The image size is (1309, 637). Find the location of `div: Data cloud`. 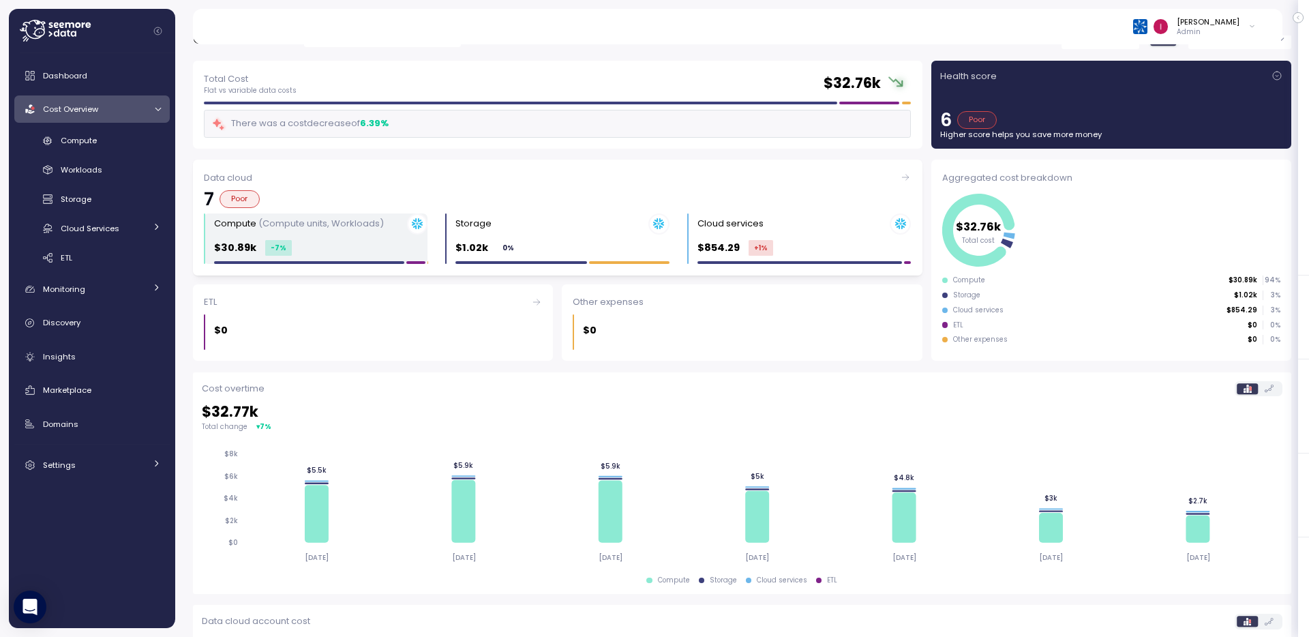

div: Data cloud is located at coordinates (557, 178).